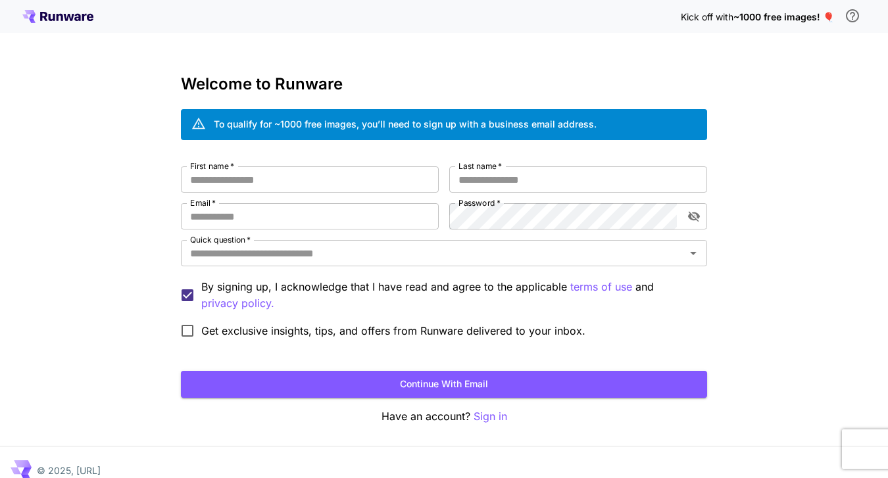 The width and height of the screenshot is (888, 478). I want to click on button: By signing up, I acknowledge that I have read and agree to the applicable terms of use and, so click(237, 303).